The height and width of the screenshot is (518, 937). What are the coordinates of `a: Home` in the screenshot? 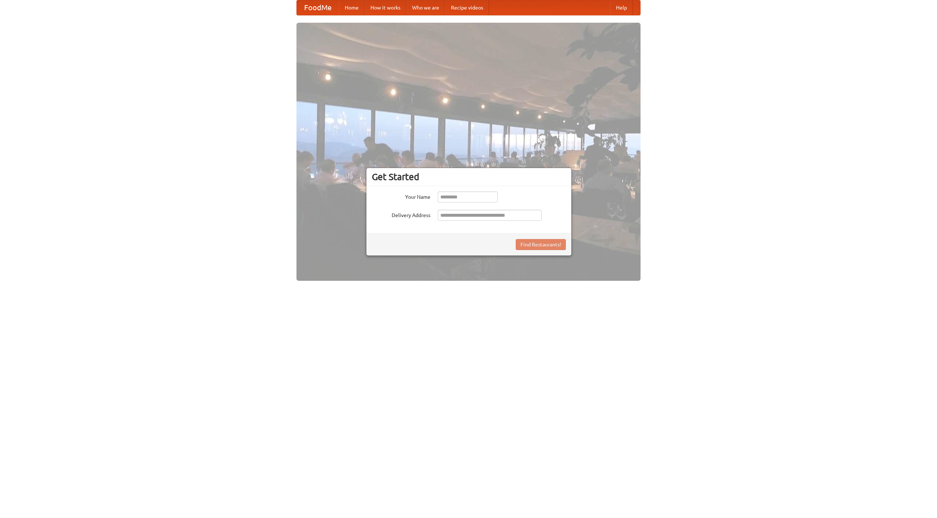 It's located at (352, 8).